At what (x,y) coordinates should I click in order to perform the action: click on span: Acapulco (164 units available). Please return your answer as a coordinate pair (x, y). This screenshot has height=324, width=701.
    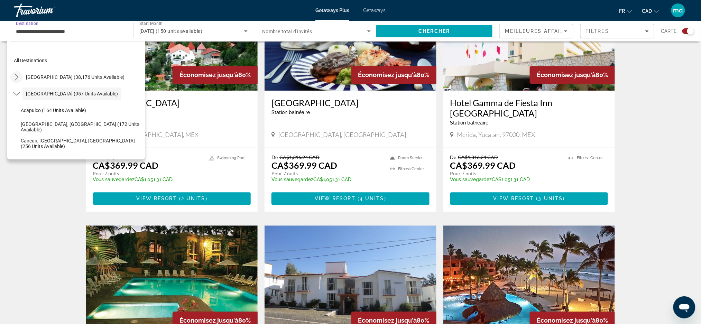
    Looking at the image, I should click on (53, 110).